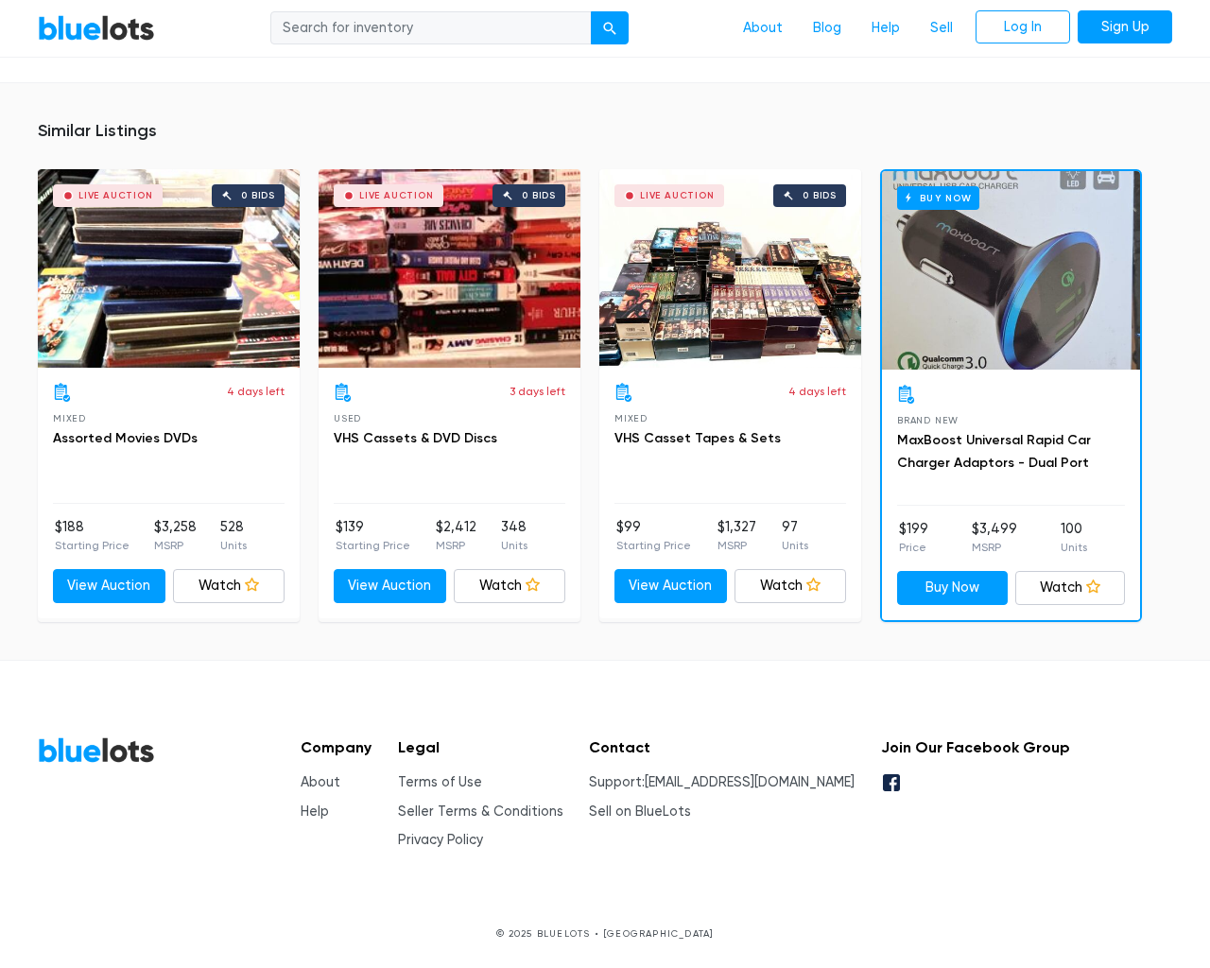 This screenshot has width=1210, height=968. Describe the element at coordinates (439, 782) in the screenshot. I see `a: Terms of Use` at that location.